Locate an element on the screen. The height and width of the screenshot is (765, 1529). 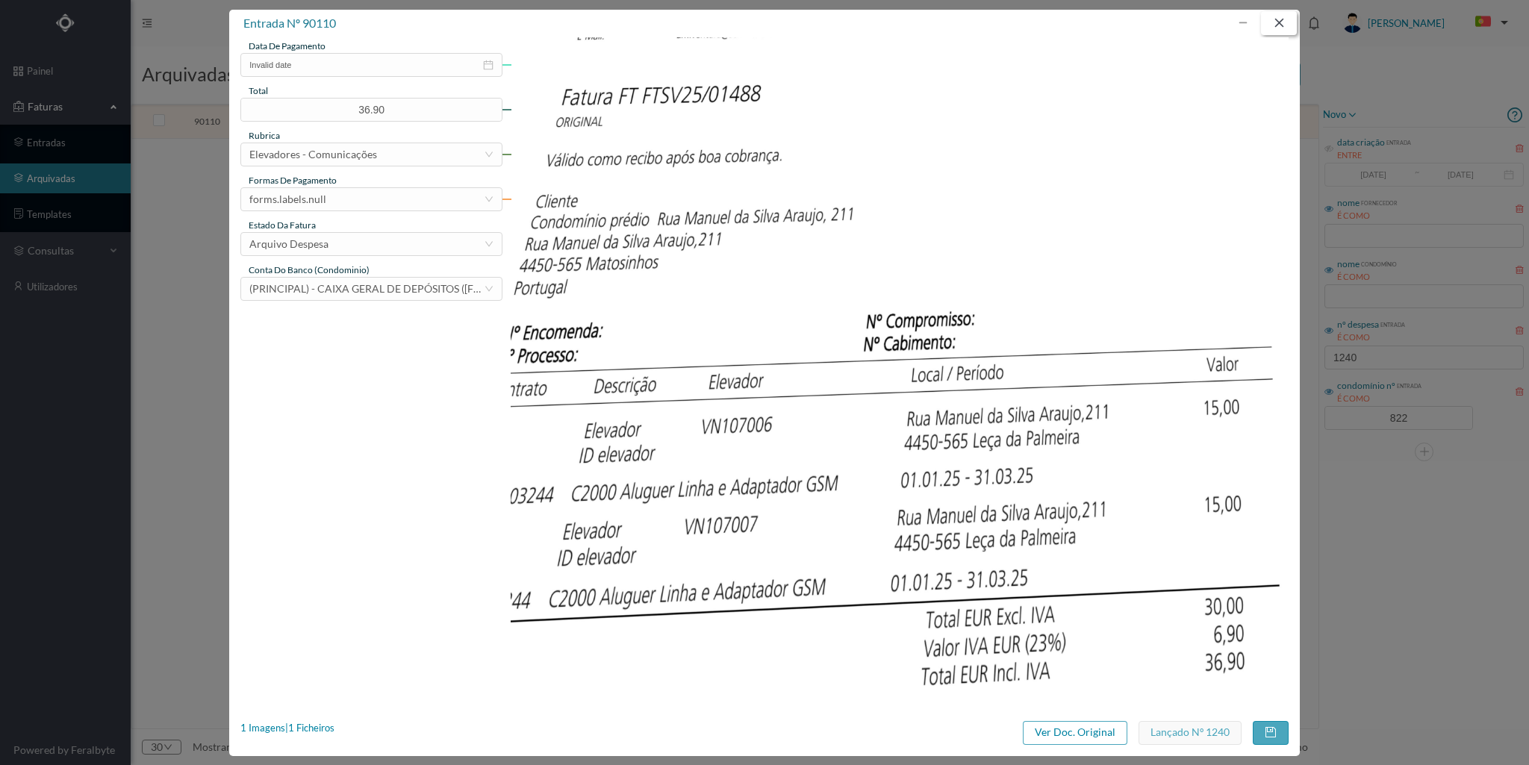
span: total is located at coordinates (258, 90).